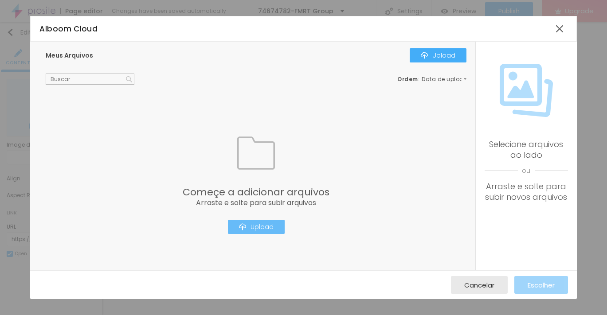 Image resolution: width=607 pixels, height=315 pixels. Describe the element at coordinates (541, 285) in the screenshot. I see `button: Escolher` at that location.